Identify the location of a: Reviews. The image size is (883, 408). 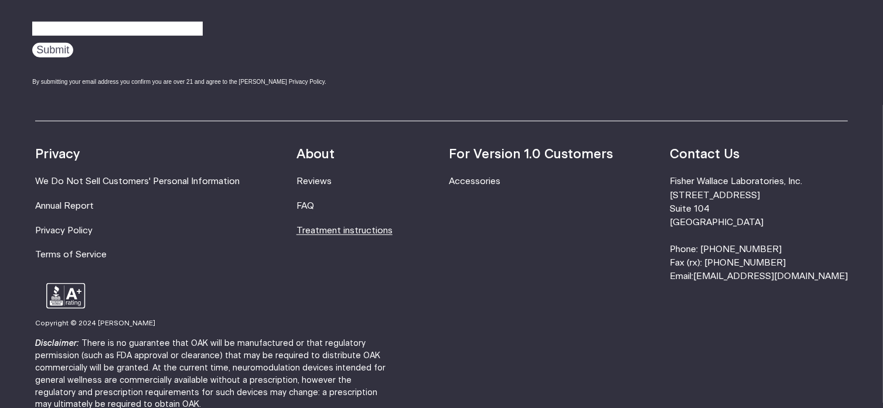
(314, 181).